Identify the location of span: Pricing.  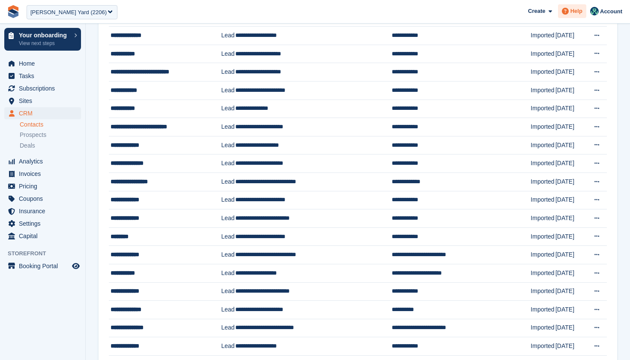
(45, 186).